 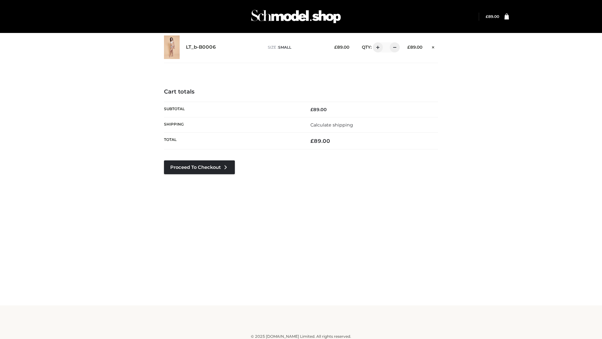 I want to click on th: Total, so click(x=232, y=141).